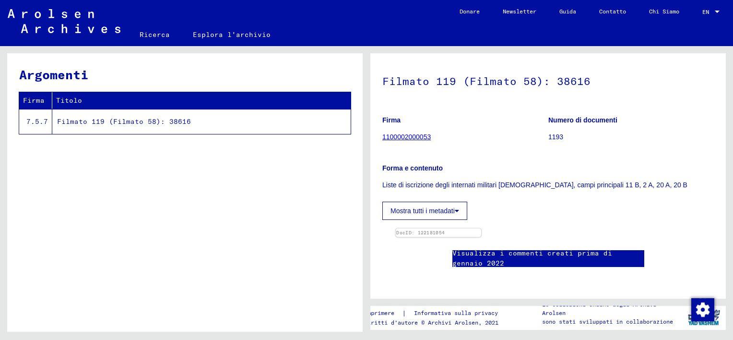  Describe the element at coordinates (708, 12) in the screenshot. I see `span: EN` at that location.